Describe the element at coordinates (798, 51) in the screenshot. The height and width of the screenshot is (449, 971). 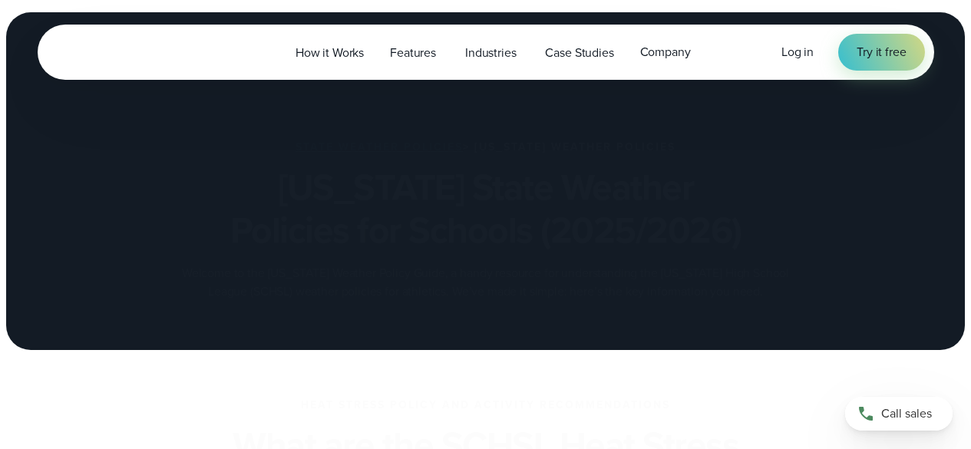
I see `span: Log in` at that location.